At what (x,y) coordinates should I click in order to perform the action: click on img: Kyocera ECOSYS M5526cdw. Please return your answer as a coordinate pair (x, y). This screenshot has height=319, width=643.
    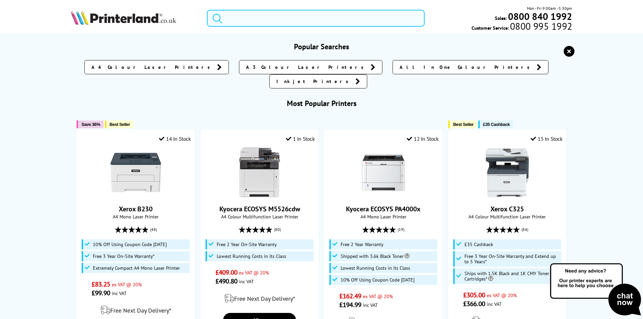
    Looking at the image, I should click on (260, 173).